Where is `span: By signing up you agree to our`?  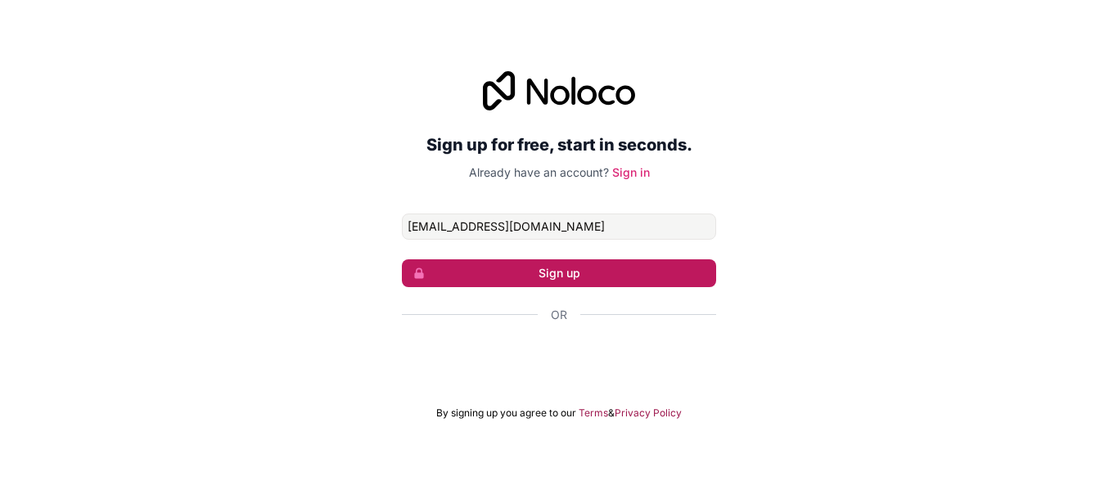 span: By signing up you agree to our is located at coordinates (506, 413).